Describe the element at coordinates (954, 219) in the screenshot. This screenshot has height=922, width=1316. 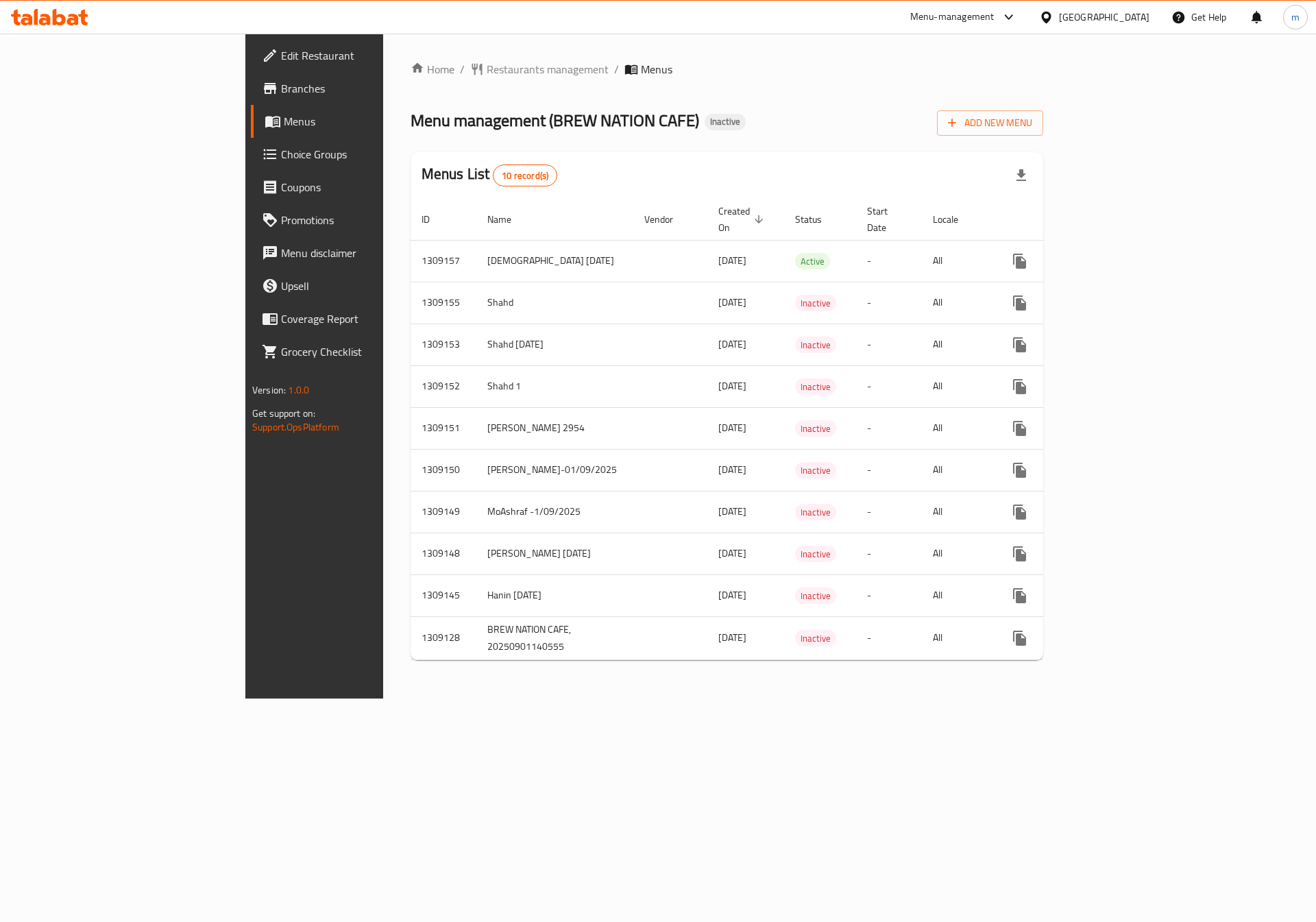
I see `span: Locale` at that location.